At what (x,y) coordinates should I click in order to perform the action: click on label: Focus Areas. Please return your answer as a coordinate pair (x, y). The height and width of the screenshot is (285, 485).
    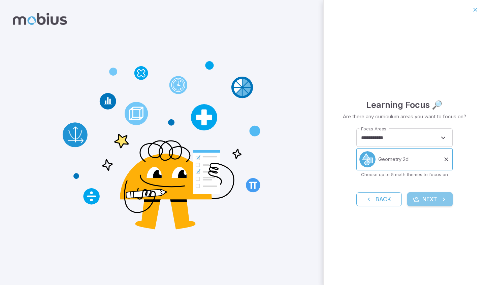
    Looking at the image, I should click on (373, 129).